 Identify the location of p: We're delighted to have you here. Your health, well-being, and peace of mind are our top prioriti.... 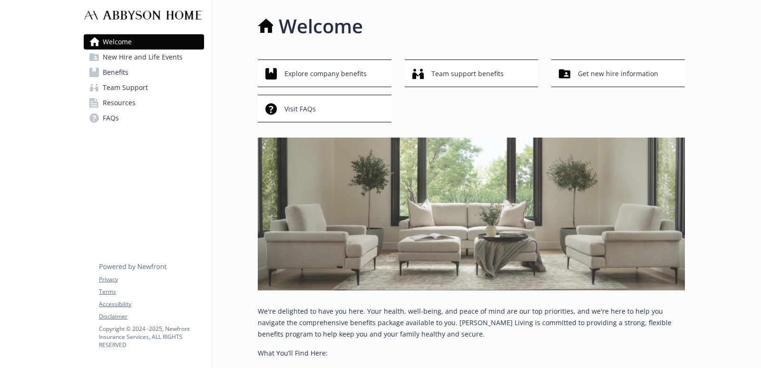
(471, 323).